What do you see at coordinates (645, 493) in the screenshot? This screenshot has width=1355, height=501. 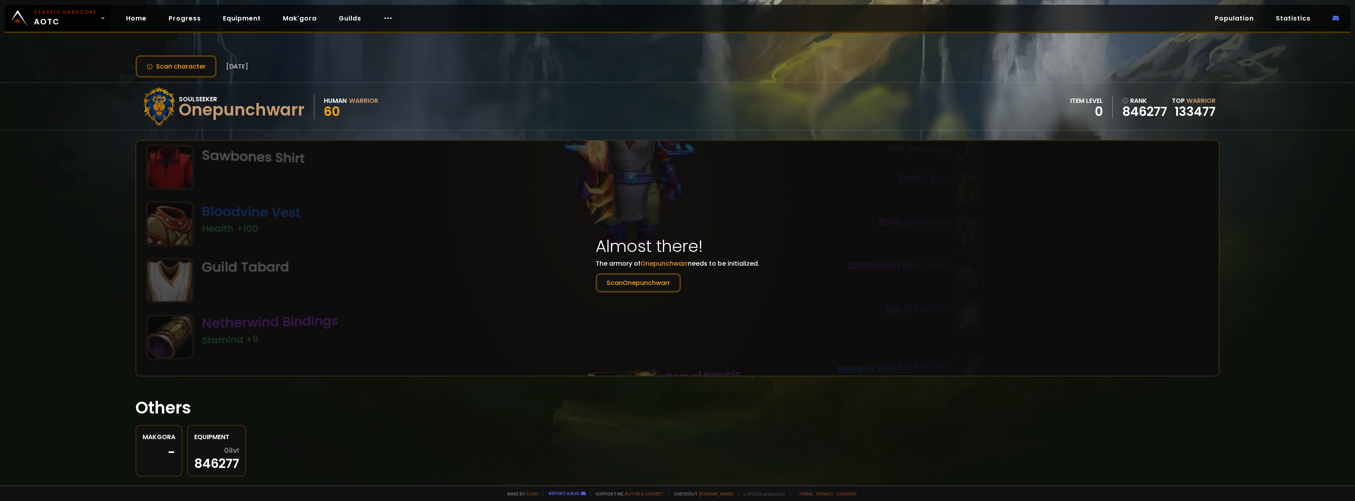 I see `a: Buy me a coffee` at bounding box center [645, 493].